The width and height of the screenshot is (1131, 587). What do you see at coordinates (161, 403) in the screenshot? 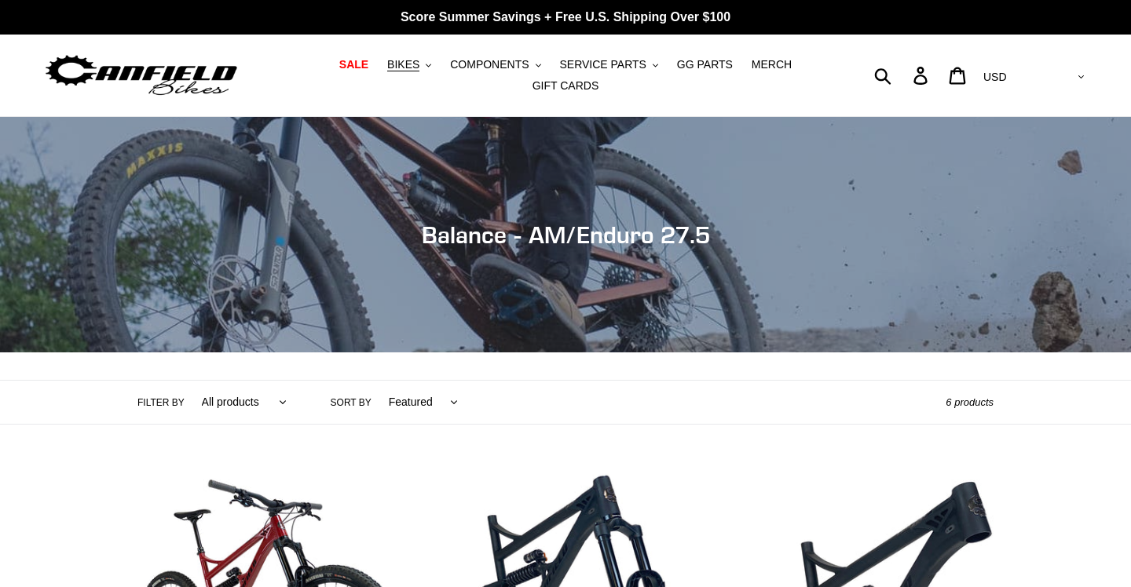
I see `label: Filter by` at bounding box center [161, 403].